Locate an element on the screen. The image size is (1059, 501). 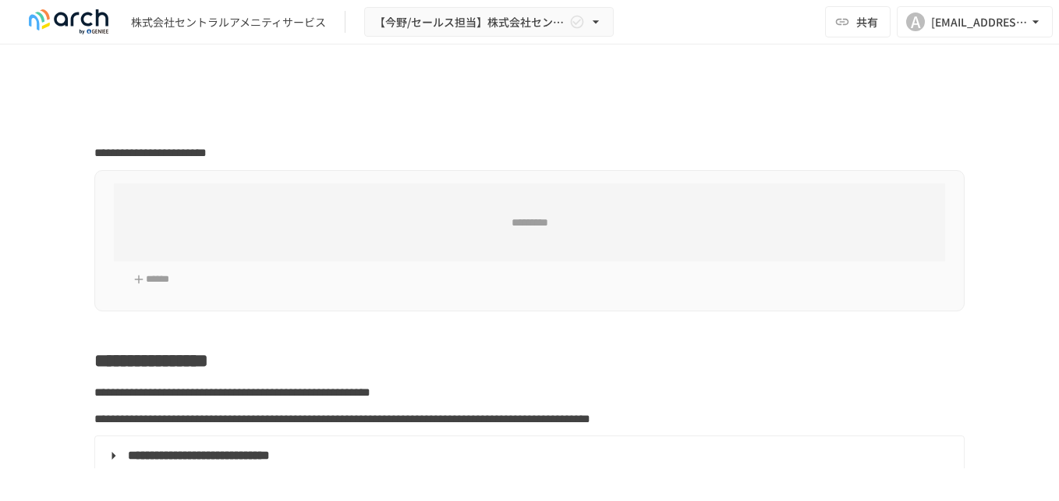
button: 共有 is located at coordinates (858, 22).